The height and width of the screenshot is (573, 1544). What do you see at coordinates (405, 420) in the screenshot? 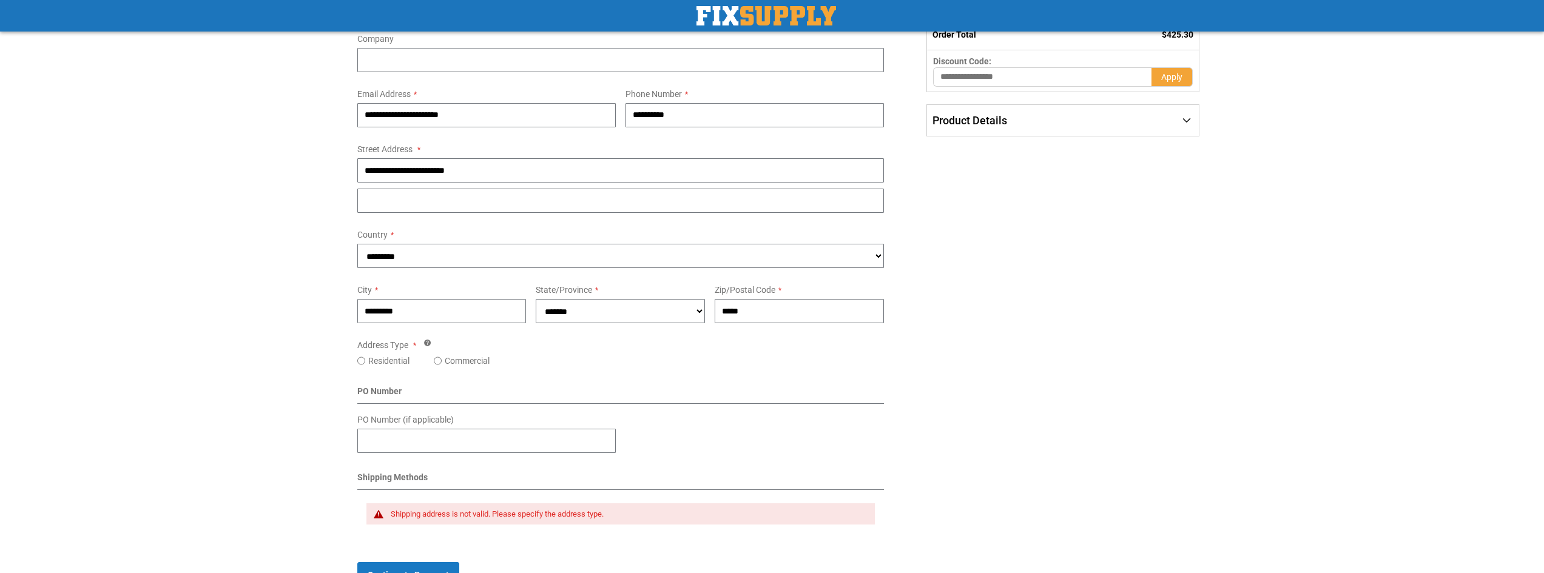
I see `span: PO Number (if applicable)` at bounding box center [405, 420].